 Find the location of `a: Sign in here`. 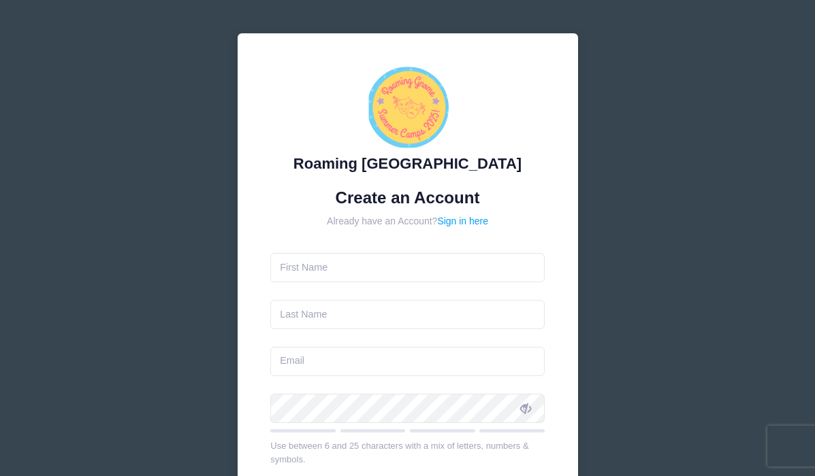

a: Sign in here is located at coordinates (462, 221).